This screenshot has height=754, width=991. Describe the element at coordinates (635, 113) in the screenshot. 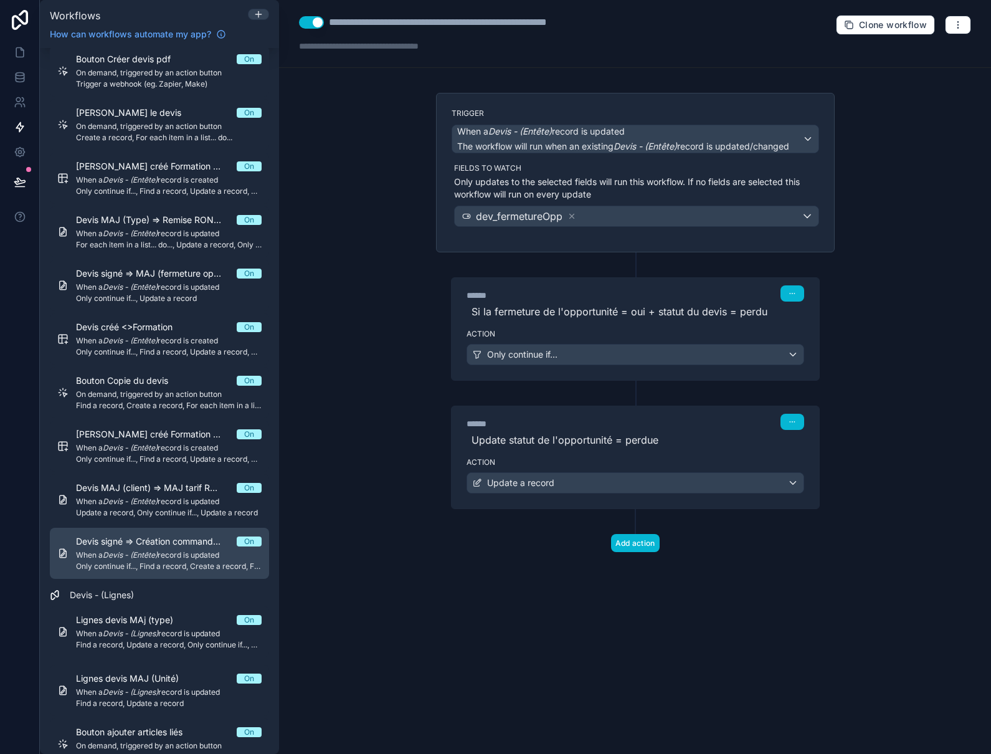

I see `label: Trigger` at that location.